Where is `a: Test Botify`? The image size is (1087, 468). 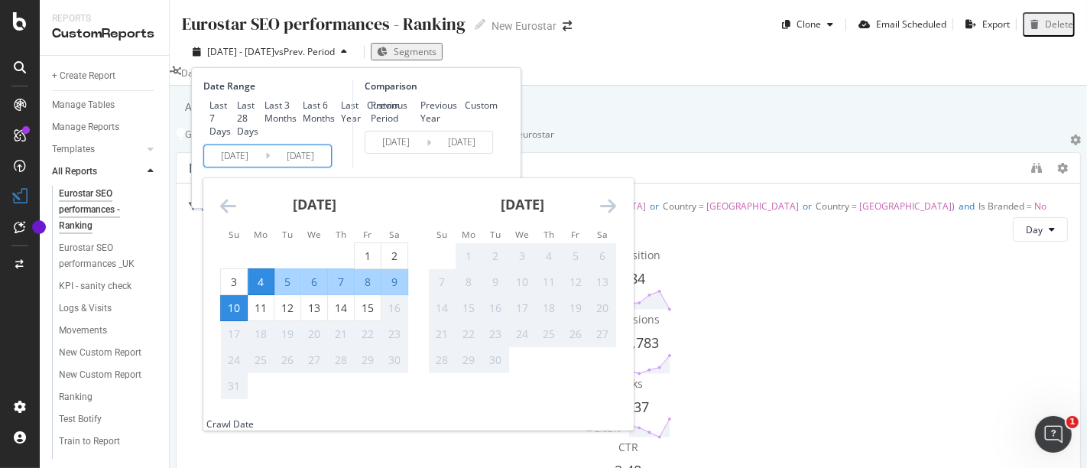 a: Test Botify is located at coordinates (109, 419).